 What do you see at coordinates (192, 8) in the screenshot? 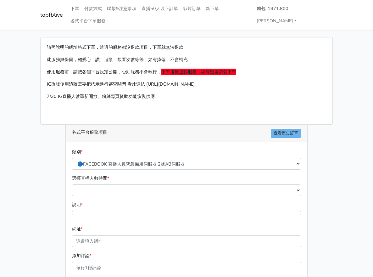
I see `a: 影片訂單` at bounding box center [192, 8].